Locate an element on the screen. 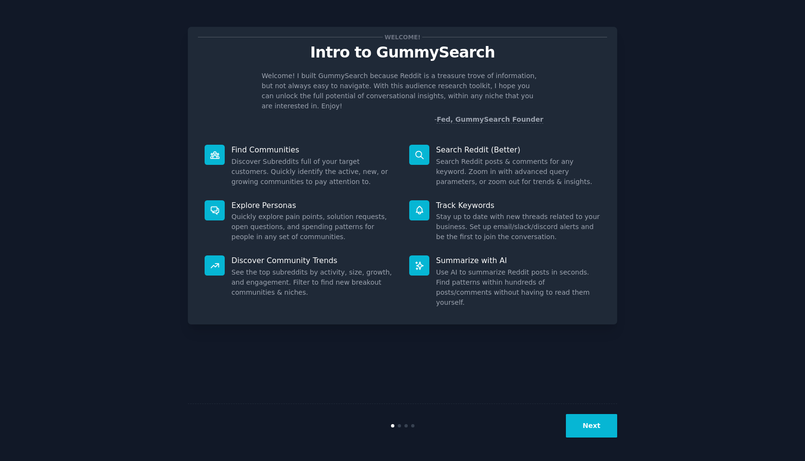 The width and height of the screenshot is (805, 461). dd: Quickly explore pain points, solution requests, open questions, and spending patterns for people ... is located at coordinates (313, 227).